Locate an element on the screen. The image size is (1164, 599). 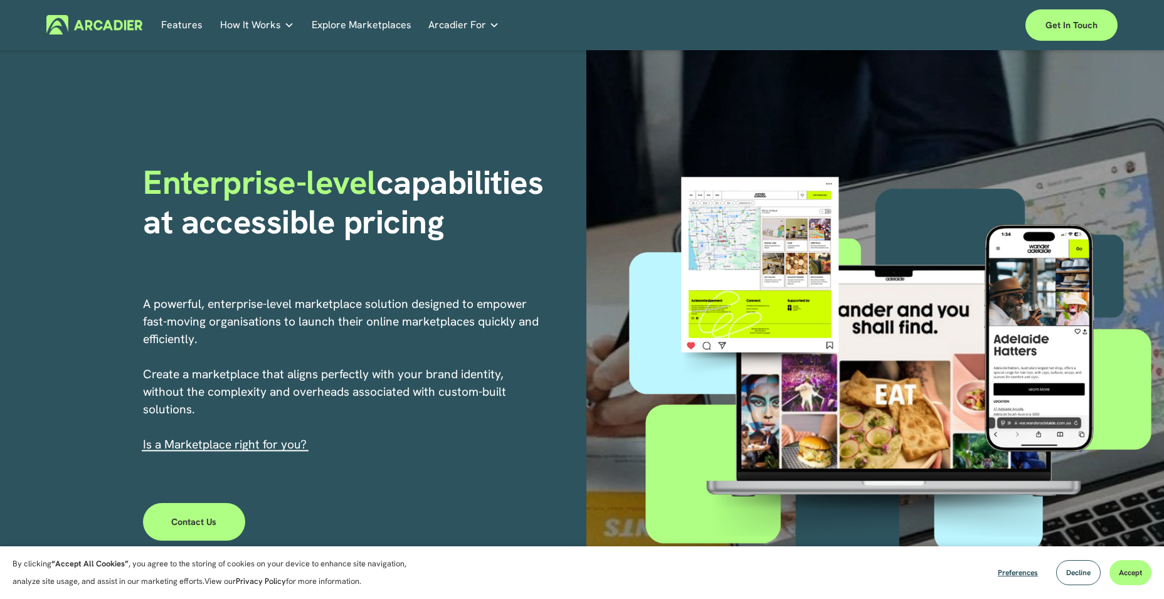
p: By clicking , you agree to the storing of cookies on your device to enhance site navigation, anal... is located at coordinates (216, 573).